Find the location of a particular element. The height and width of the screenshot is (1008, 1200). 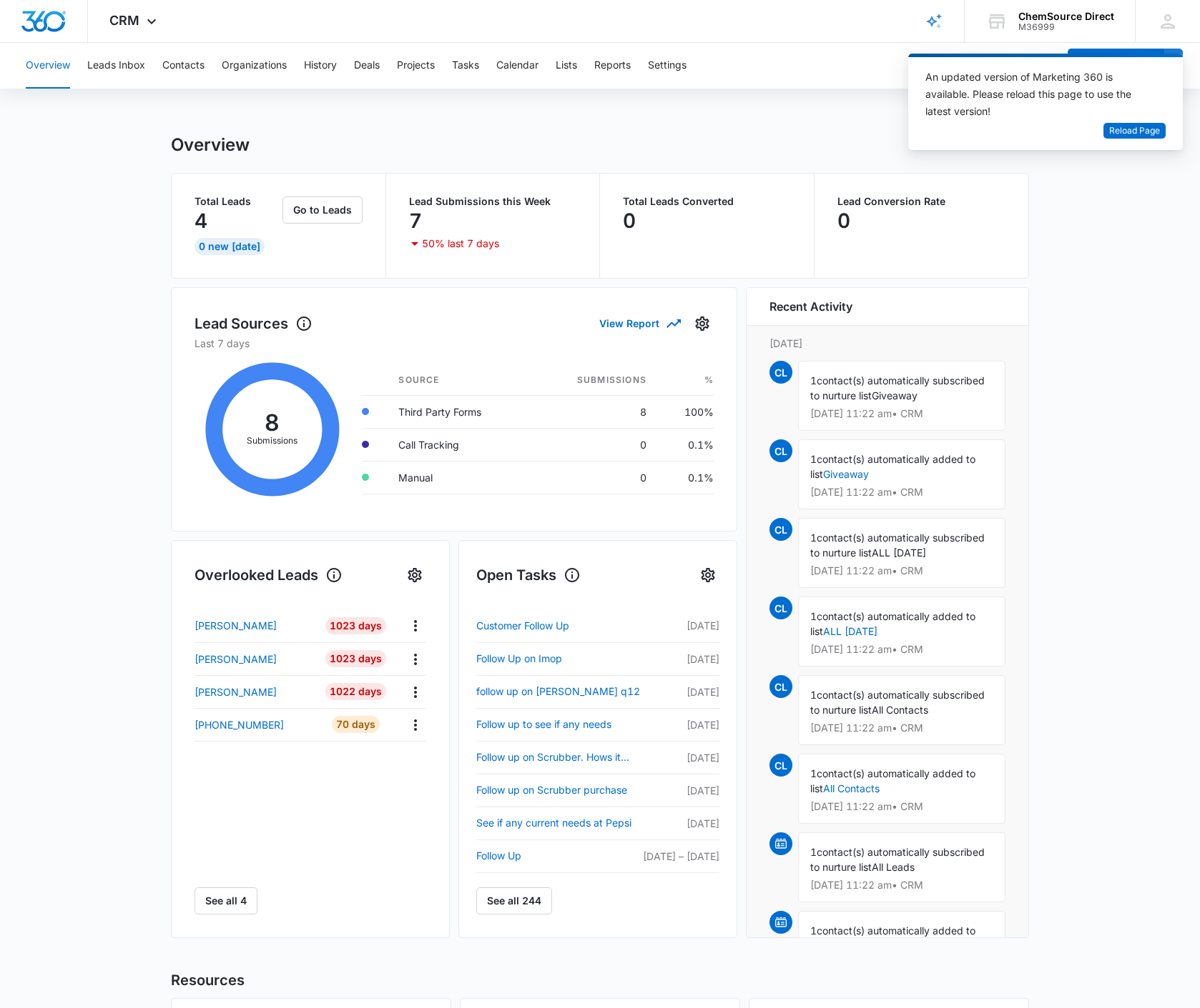

a: Follow Up is located at coordinates (559, 856).